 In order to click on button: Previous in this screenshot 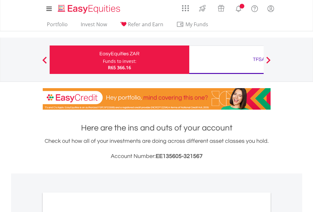, I will do `click(45, 63)`.